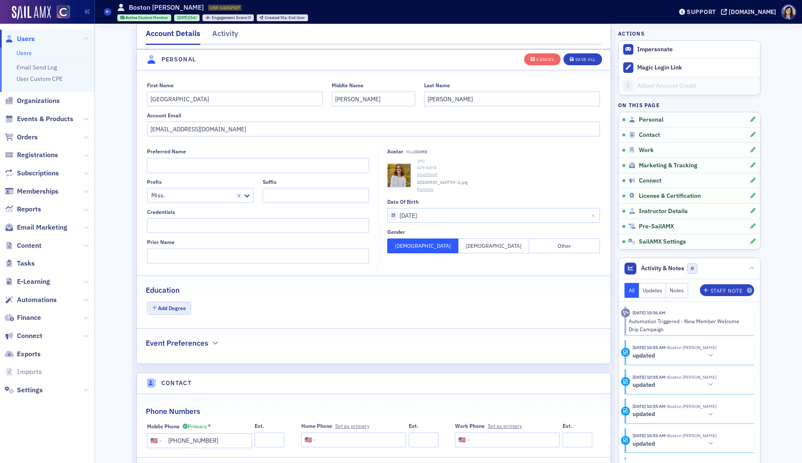 This screenshot has width=802, height=463. I want to click on div: Support, so click(702, 12).